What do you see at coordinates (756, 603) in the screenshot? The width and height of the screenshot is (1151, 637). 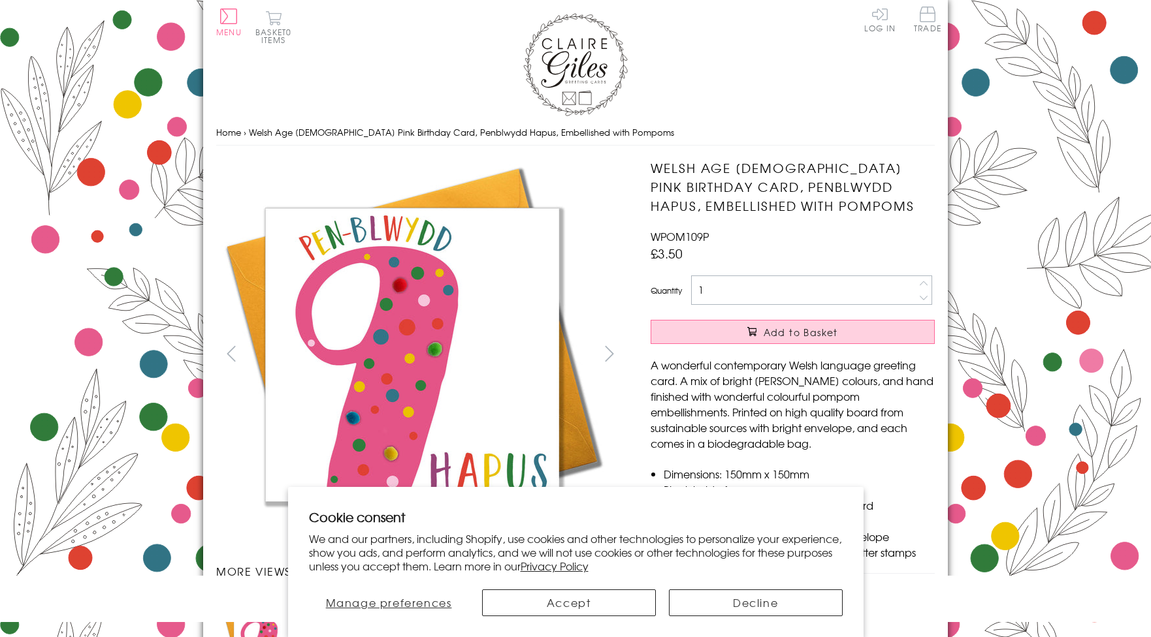 I see `button: Decline` at bounding box center [756, 603].